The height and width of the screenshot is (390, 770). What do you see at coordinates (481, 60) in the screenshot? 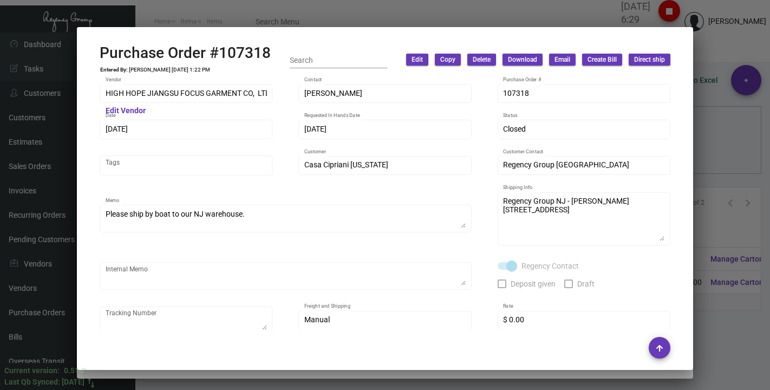
I see `span: Delete` at bounding box center [481, 60].